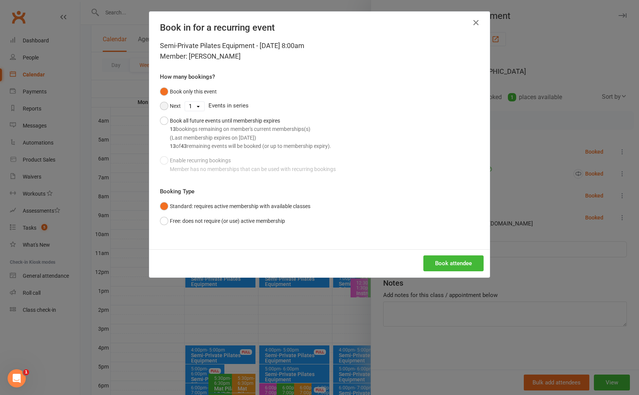  What do you see at coordinates (476, 23) in the screenshot?
I see `button: Close` at bounding box center [476, 23].